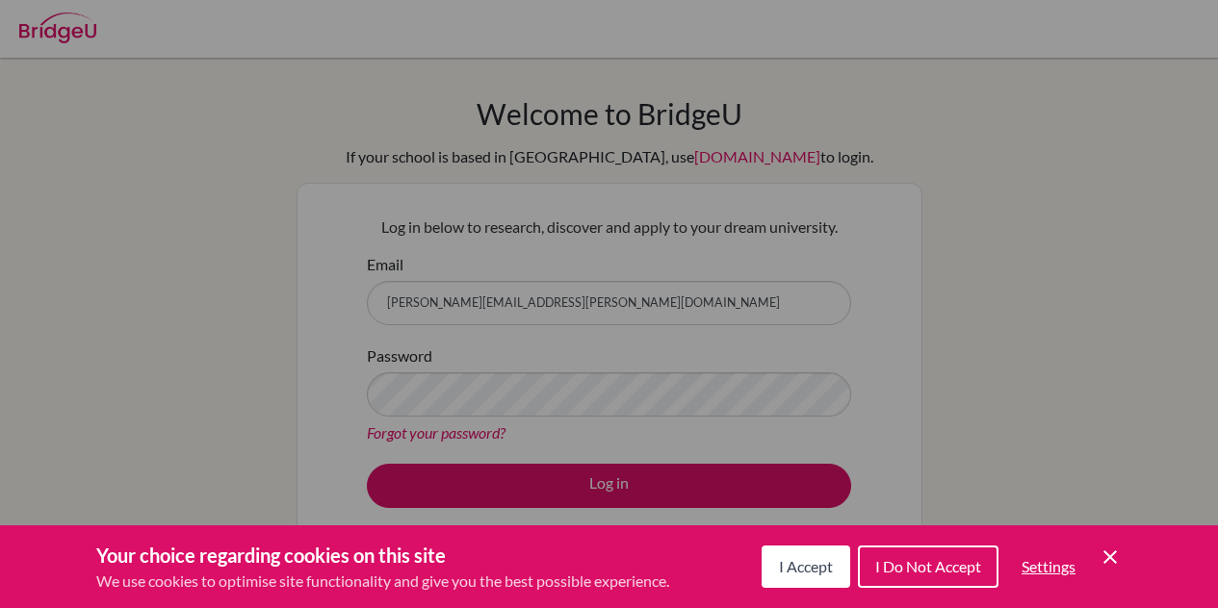 The width and height of the screenshot is (1218, 608). What do you see at coordinates (1110, 557) in the screenshot?
I see `button: Save and close` at bounding box center [1110, 557].